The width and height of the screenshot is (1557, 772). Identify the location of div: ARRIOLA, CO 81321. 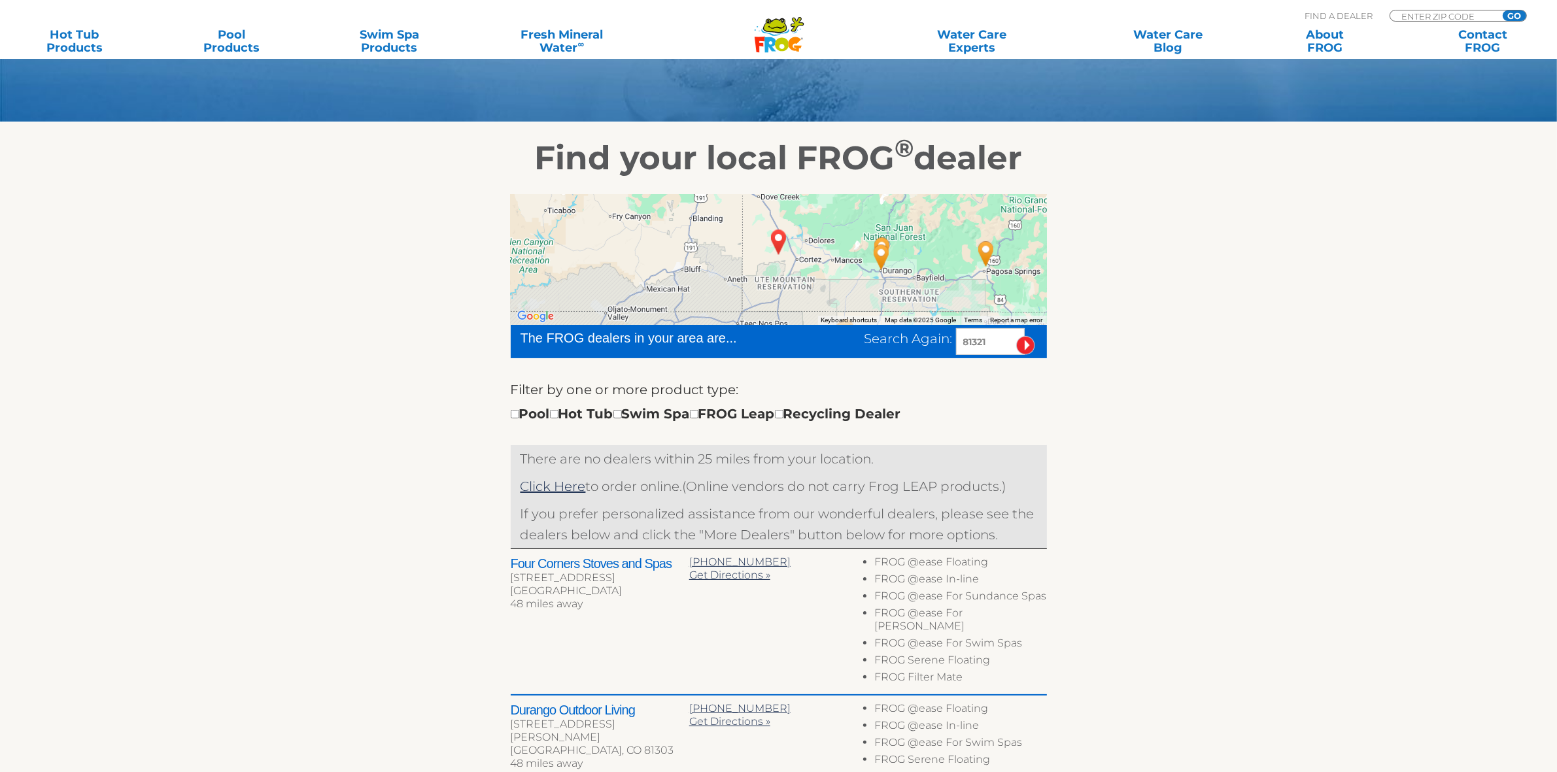
(779, 242).